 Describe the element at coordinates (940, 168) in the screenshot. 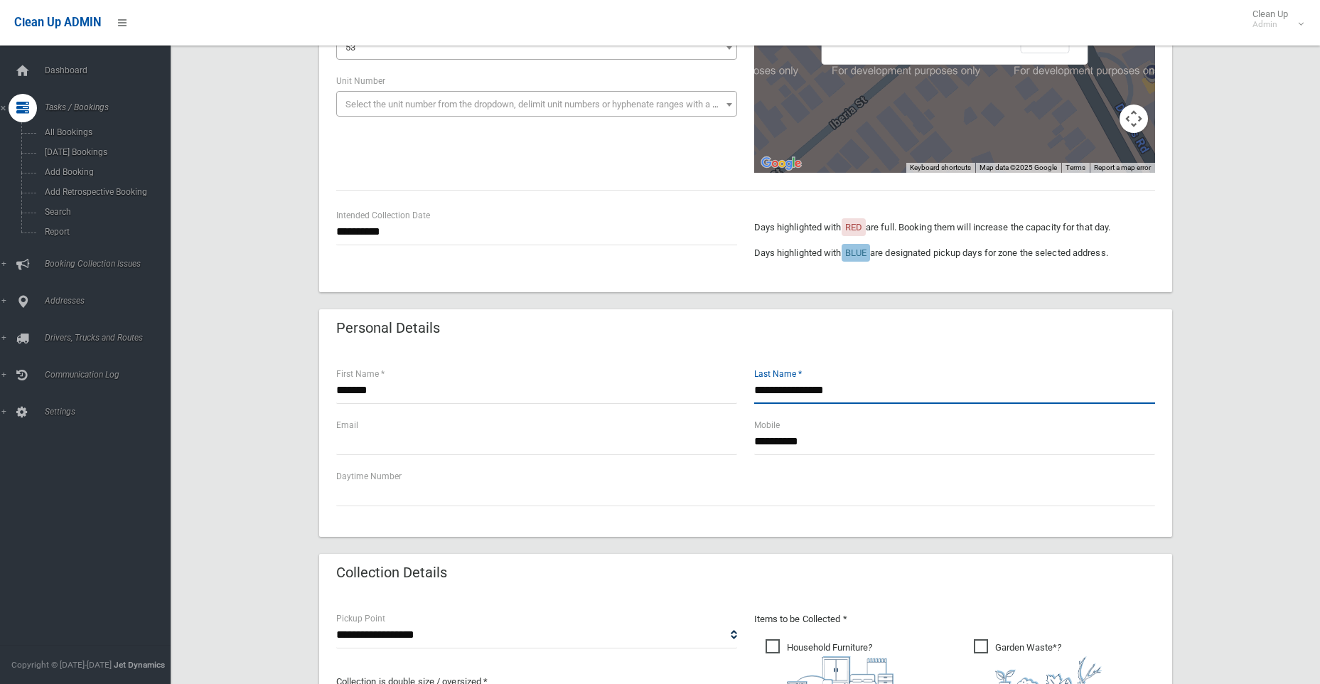

I see `button: Keyboard shortcuts` at that location.